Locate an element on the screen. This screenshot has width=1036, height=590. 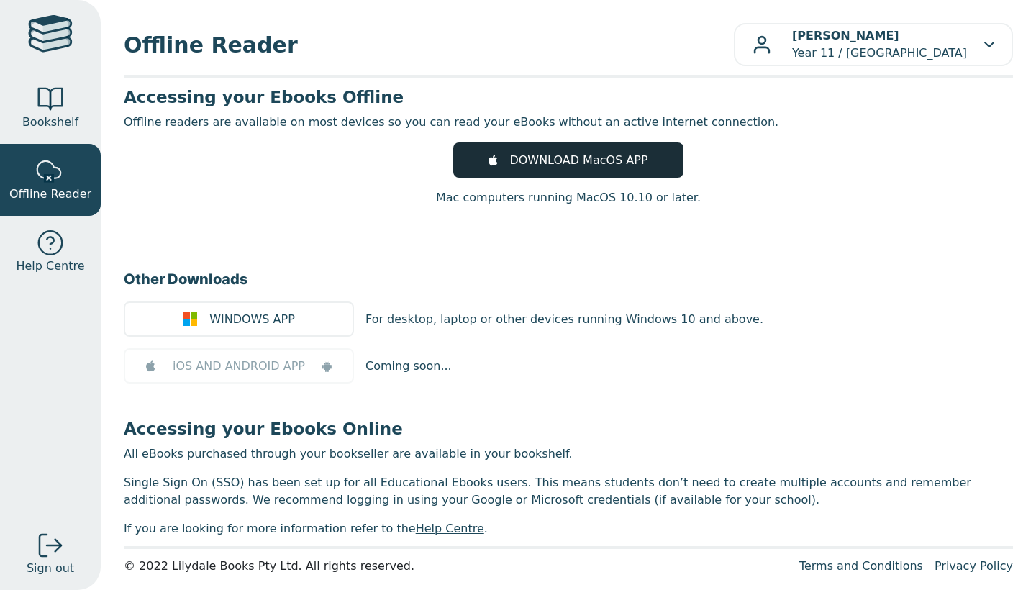
span: iOS AND ANDROID APP is located at coordinates (239, 366).